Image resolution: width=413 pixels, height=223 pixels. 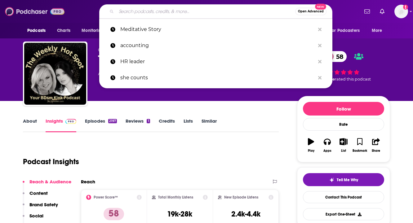 What do you see at coordinates (216, 62) in the screenshot?
I see `a: HR leader` at bounding box center [216, 62].